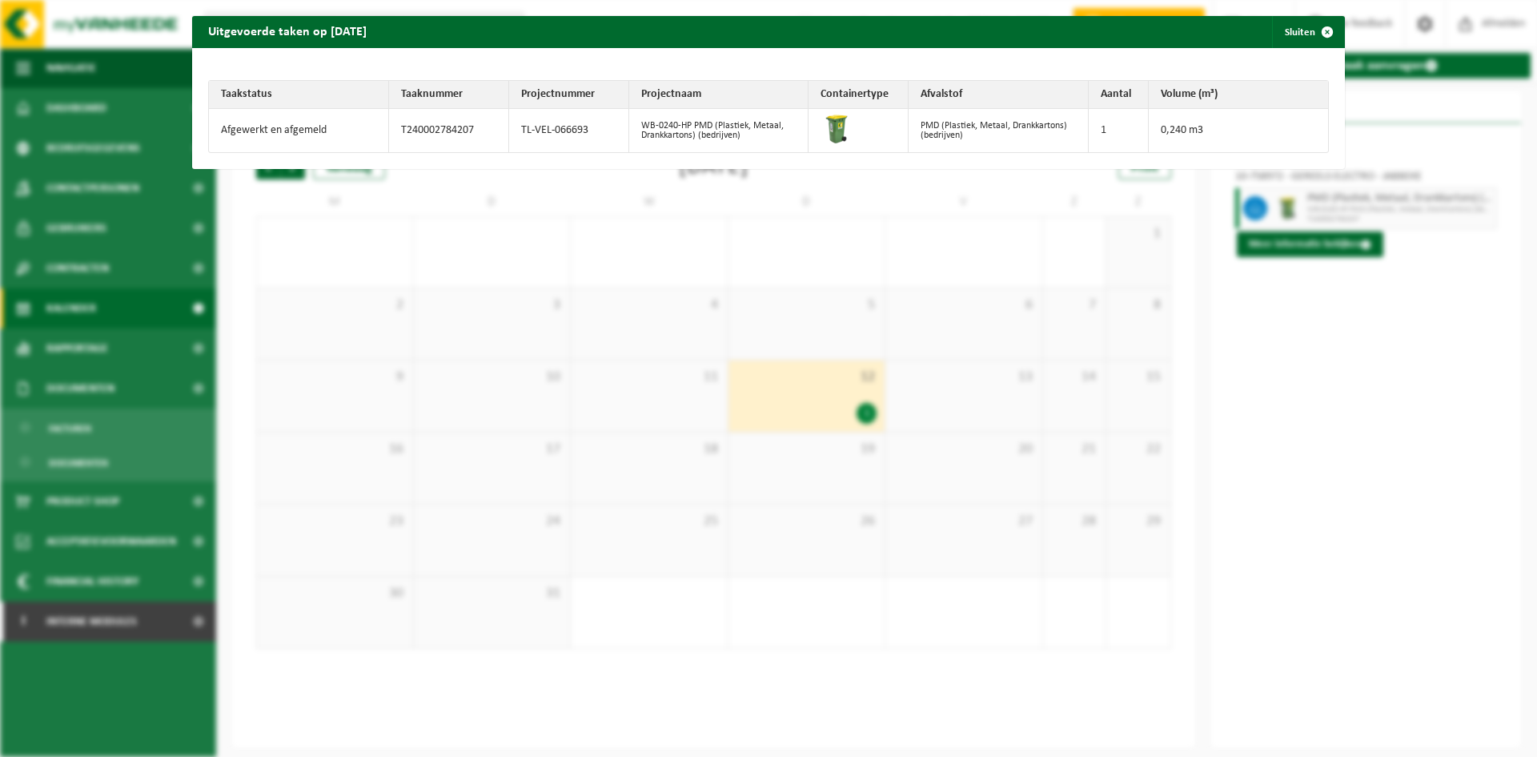 The image size is (1537, 757). What do you see at coordinates (837, 129) in the screenshot?
I see `img: WB-0240-HPE-GN-50` at bounding box center [837, 129].